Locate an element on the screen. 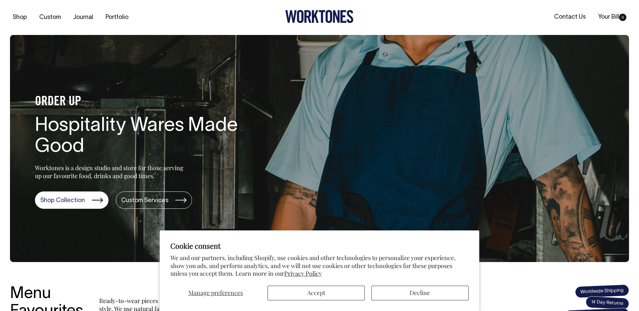  a: Contact Us is located at coordinates (570, 17).